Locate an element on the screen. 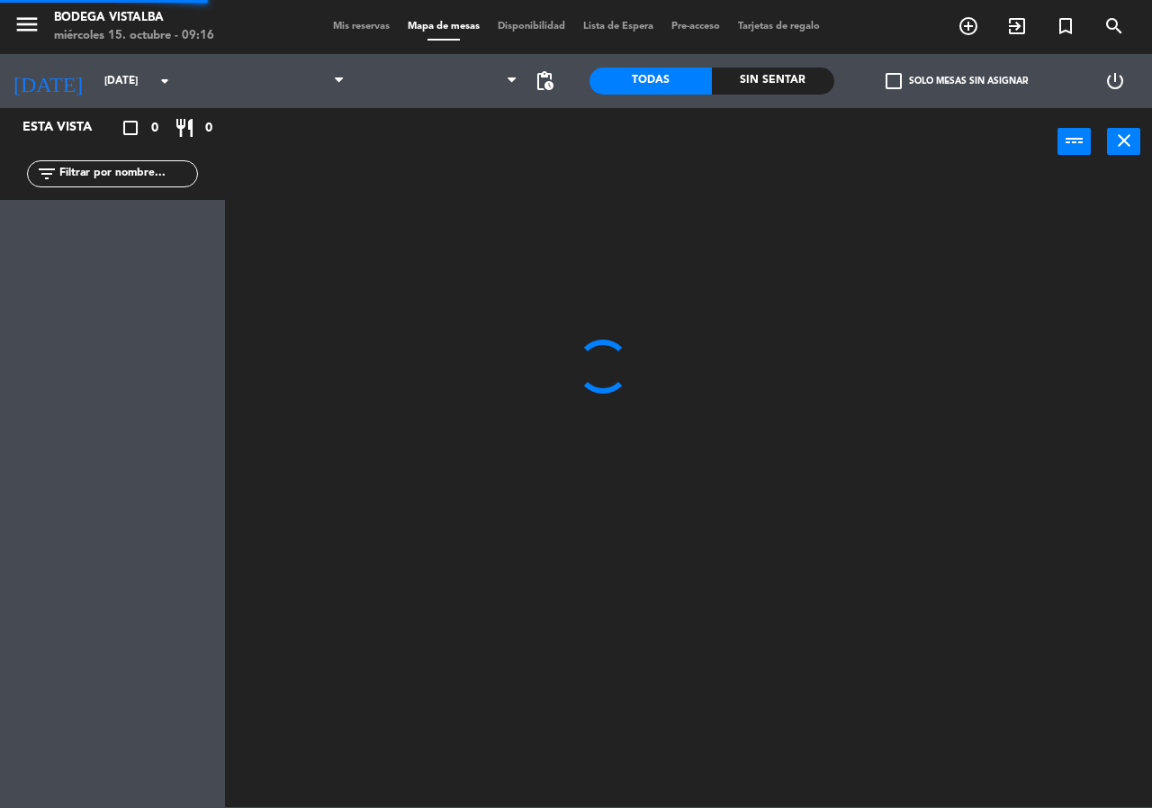 The image size is (1152, 808). i: turned_in_not is located at coordinates (1066, 26).